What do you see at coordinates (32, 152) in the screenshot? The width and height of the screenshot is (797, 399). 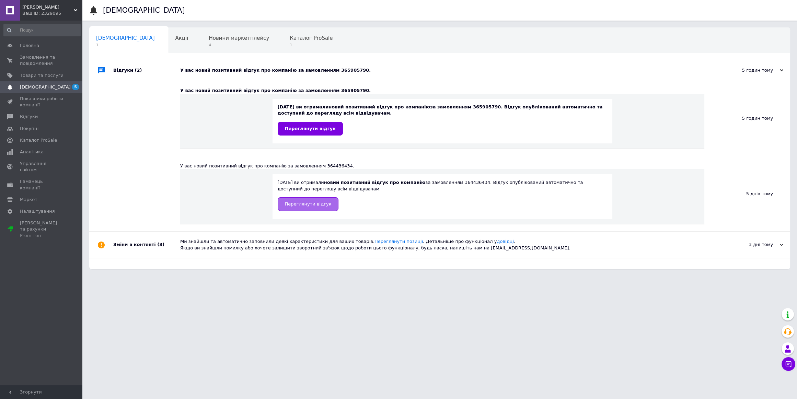 I see `span: Аналітика` at bounding box center [32, 152].